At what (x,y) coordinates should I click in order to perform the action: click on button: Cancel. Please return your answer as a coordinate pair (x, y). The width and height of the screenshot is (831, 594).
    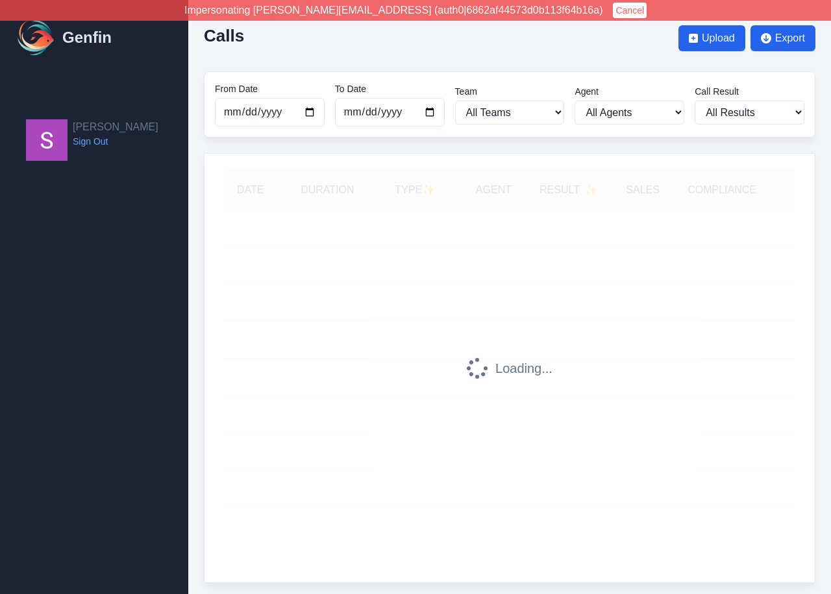
    Looking at the image, I should click on (629, 10).